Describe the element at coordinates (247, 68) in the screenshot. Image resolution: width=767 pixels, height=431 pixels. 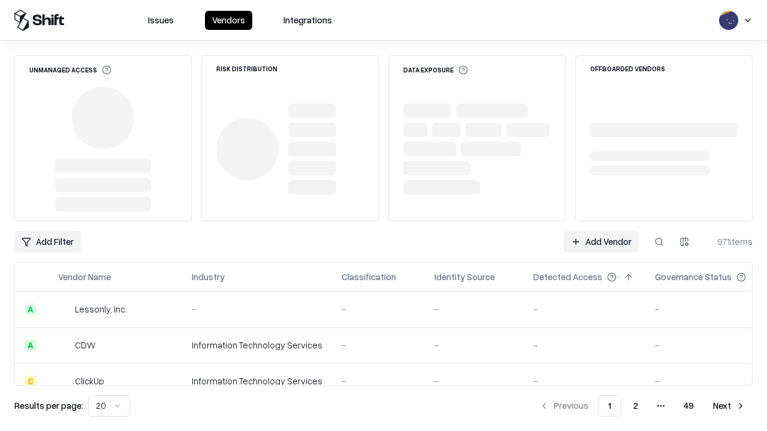
I see `div: Risk Distribution` at that location.